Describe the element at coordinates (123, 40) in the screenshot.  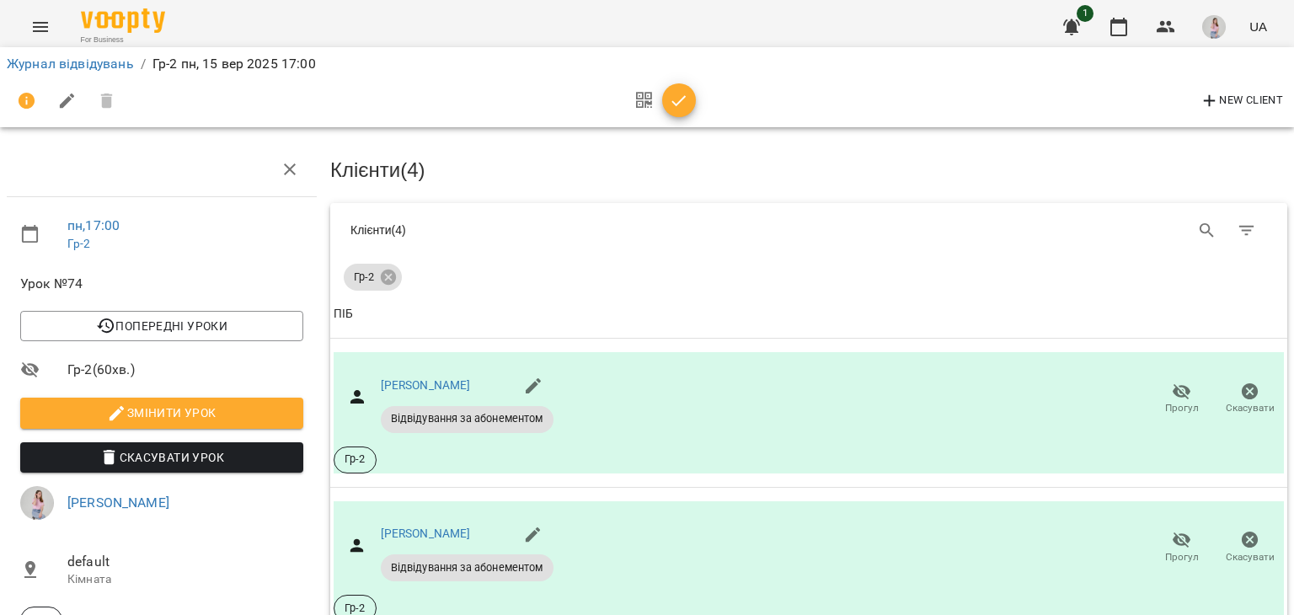
I see `span: For Business` at that location.